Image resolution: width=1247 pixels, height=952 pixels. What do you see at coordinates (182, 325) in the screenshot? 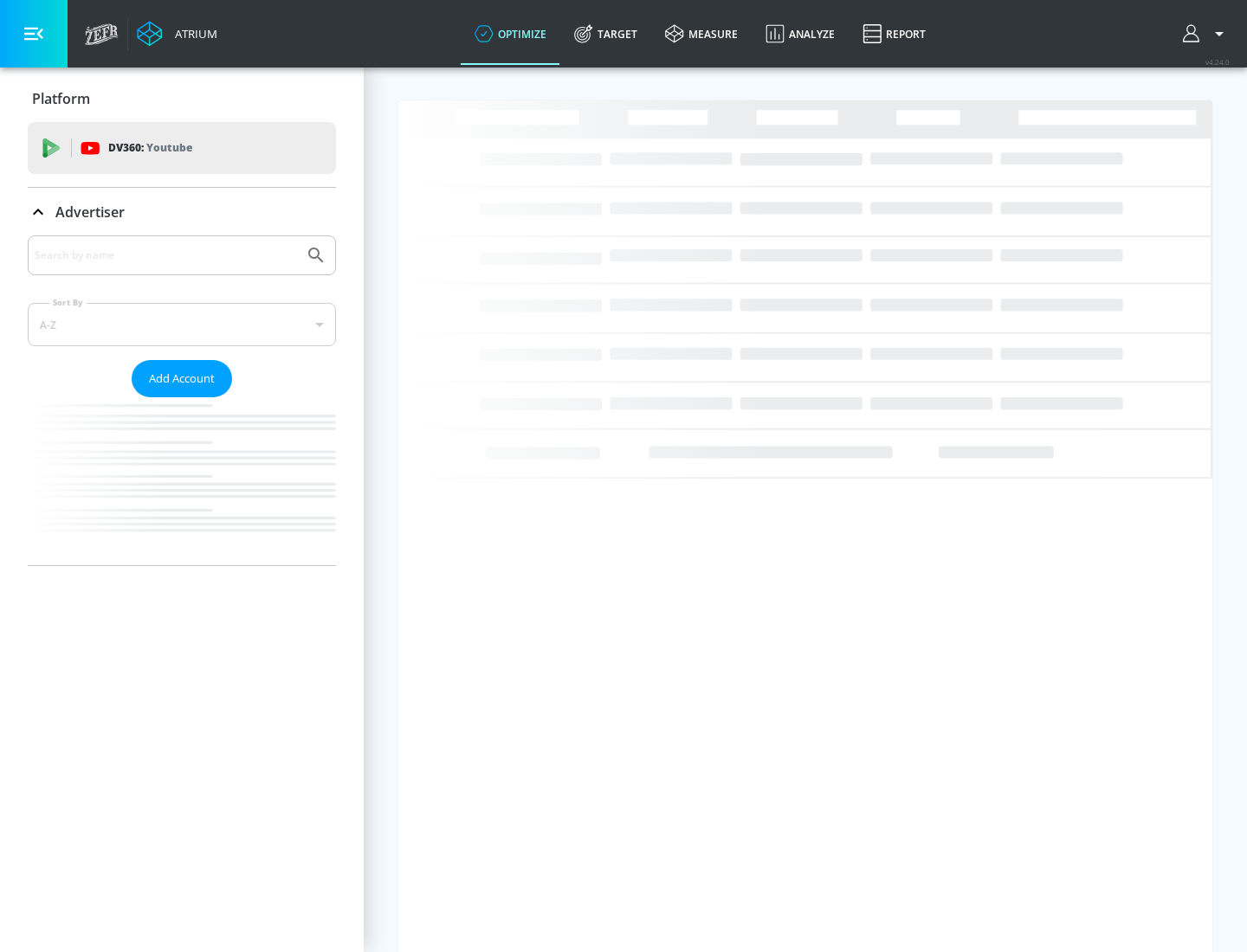
I see `div: A-Z` at bounding box center [182, 325].